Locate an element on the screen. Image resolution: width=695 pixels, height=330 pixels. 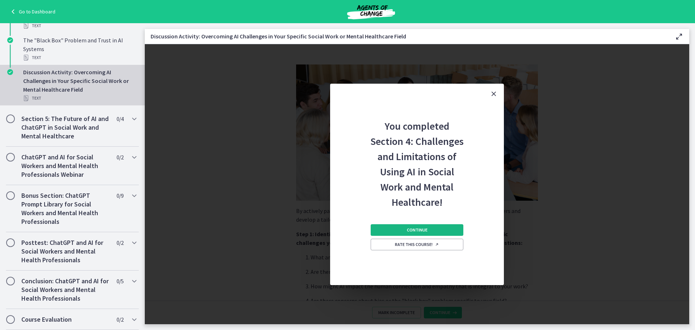
a: Go to Dashboard is located at coordinates (32, 12).